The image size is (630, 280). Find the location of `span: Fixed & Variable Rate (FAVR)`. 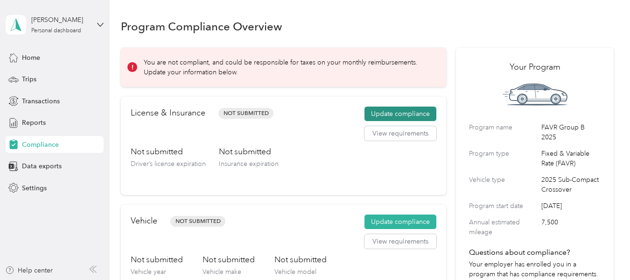

span: Fixed & Variable Rate (FAVR) is located at coordinates (571, 158).